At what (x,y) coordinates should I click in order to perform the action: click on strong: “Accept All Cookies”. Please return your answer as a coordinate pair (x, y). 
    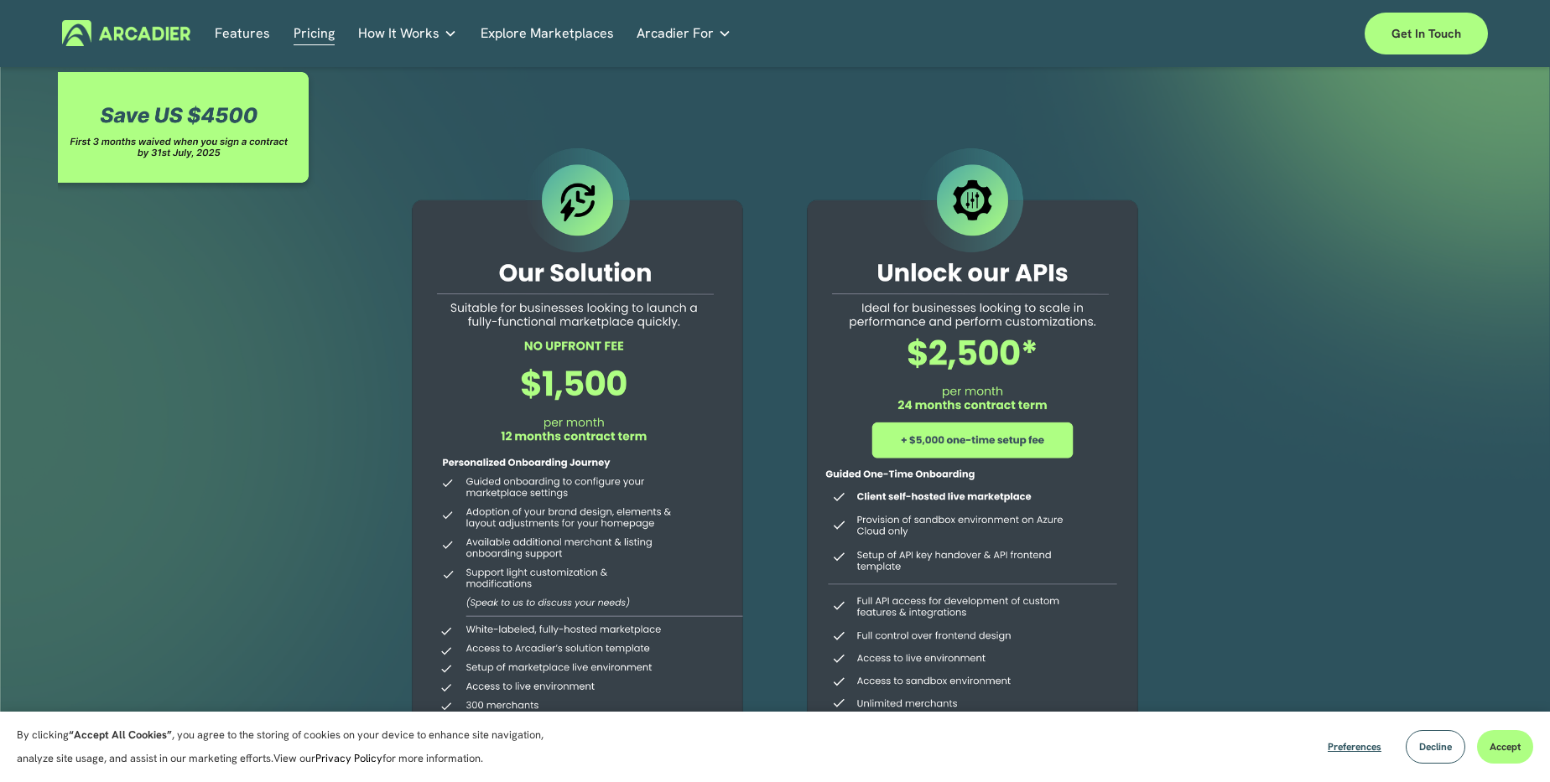
    Looking at the image, I should click on (120, 735).